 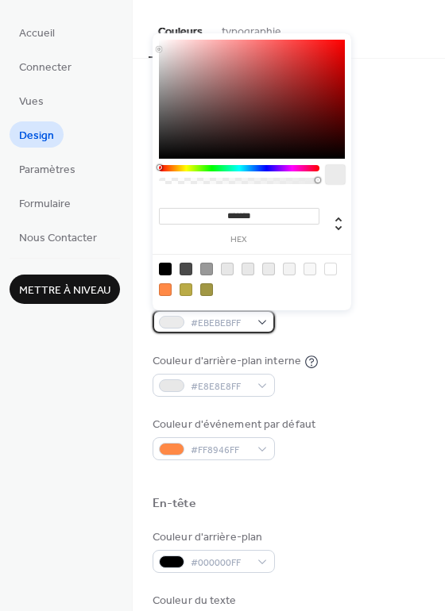 What do you see at coordinates (31, 102) in the screenshot?
I see `span: Vues` at bounding box center [31, 102].